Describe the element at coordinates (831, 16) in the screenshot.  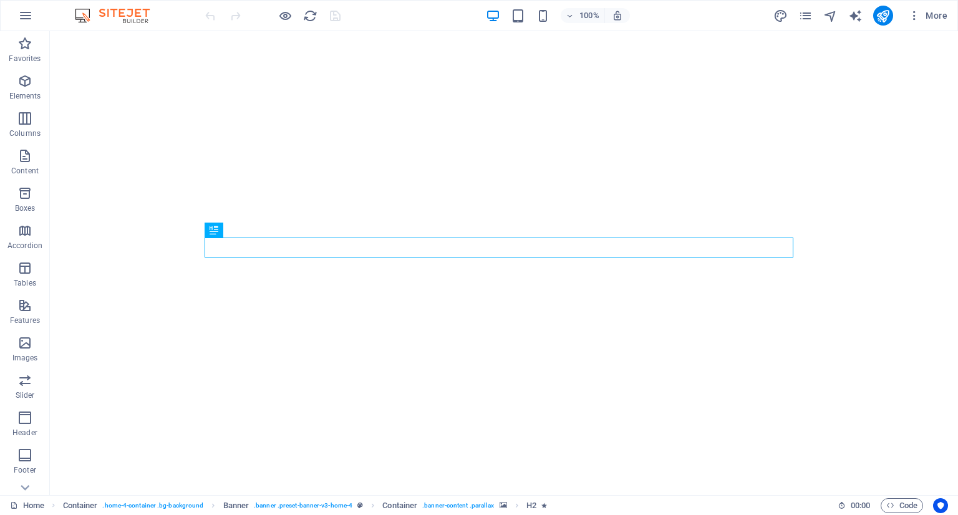
I see `button: navigator` at that location.